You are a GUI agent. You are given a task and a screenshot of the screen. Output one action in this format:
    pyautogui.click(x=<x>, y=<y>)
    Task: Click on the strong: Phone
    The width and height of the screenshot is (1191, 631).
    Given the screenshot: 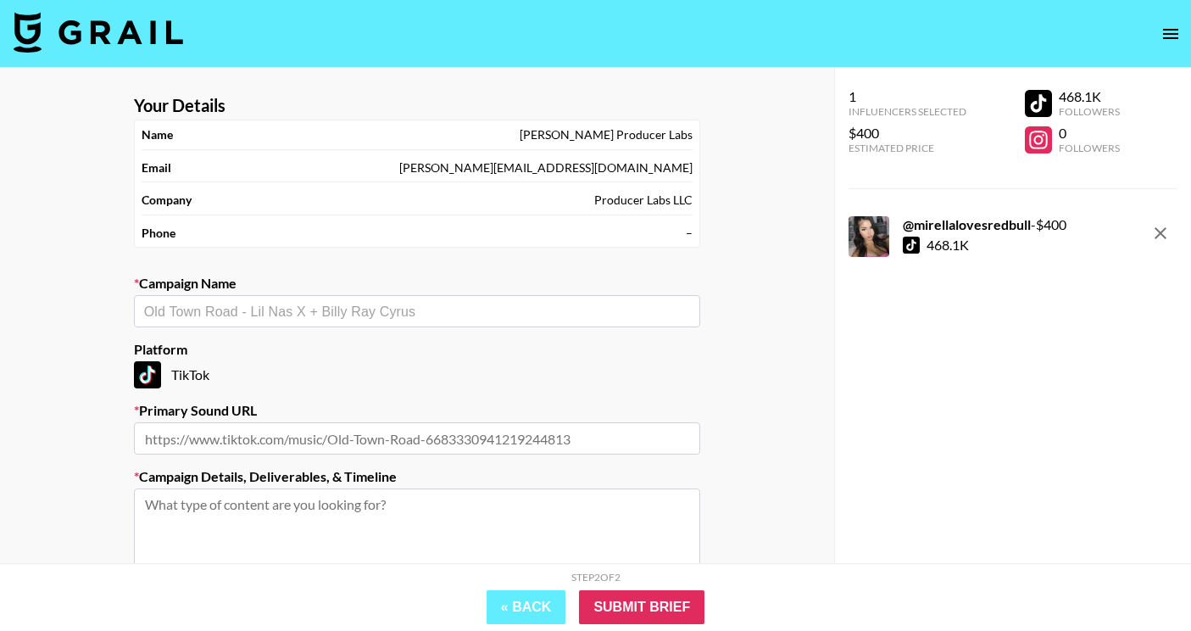 What is the action you would take?
    pyautogui.click(x=158, y=233)
    